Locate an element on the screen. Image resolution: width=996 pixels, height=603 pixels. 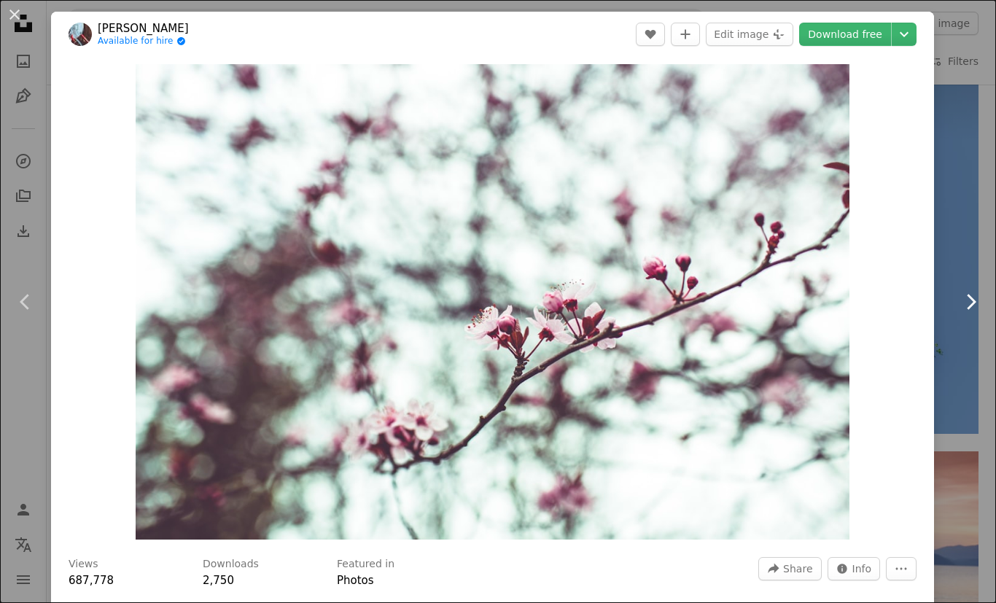
img: pink cherry blossom in close up photography is located at coordinates (492, 302).